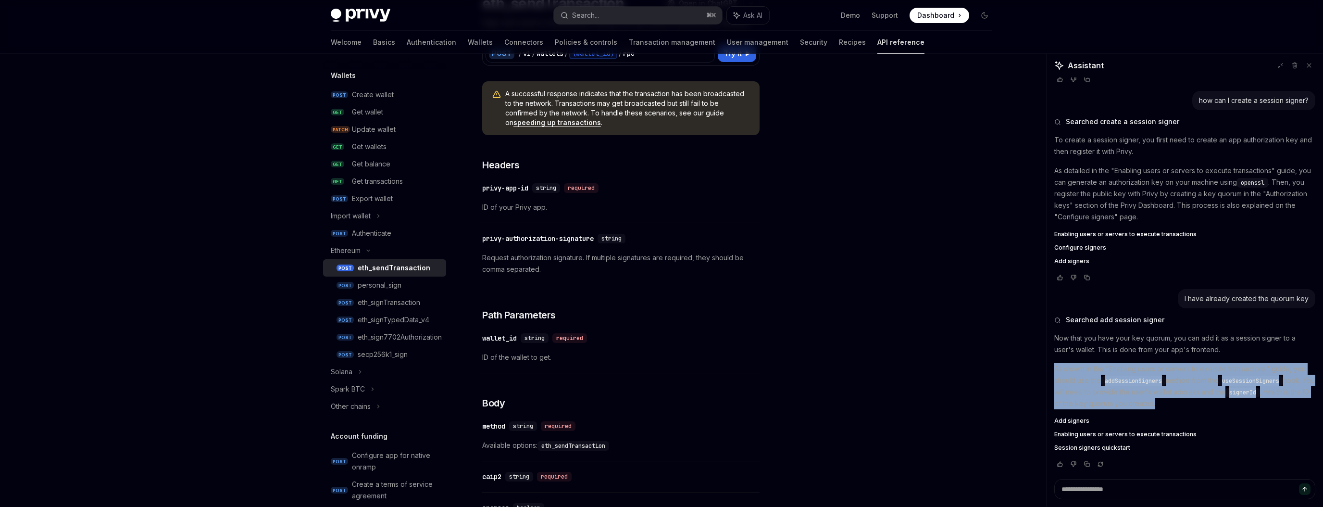 This screenshot has width=1323, height=507. I want to click on a: POSTeth_signTransaction, so click(385, 302).